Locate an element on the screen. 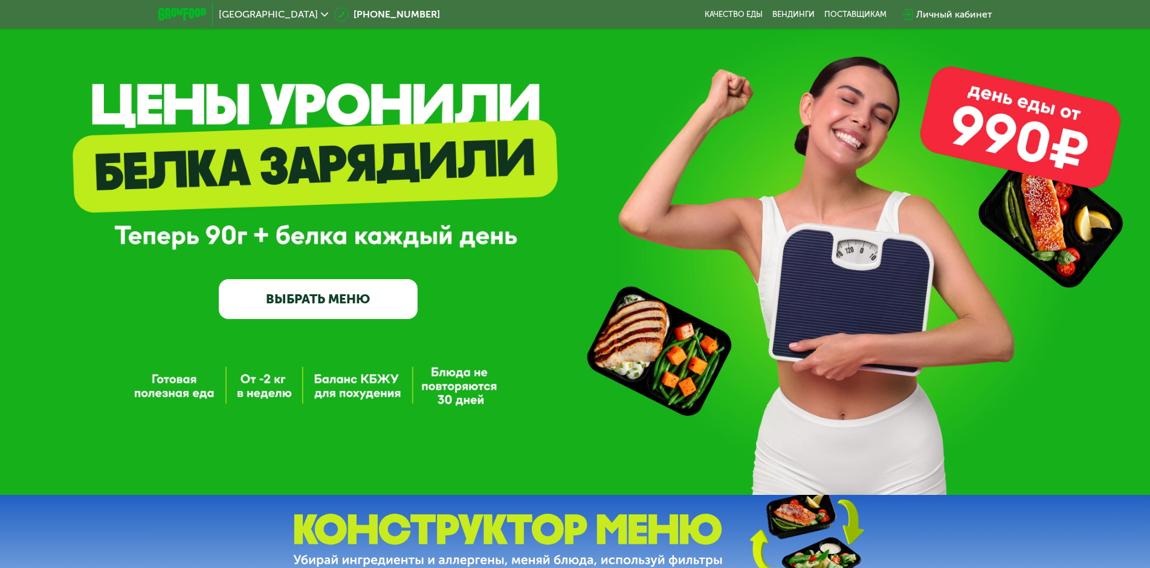 This screenshot has width=1150, height=568. div: Личный кабинет is located at coordinates (954, 14).